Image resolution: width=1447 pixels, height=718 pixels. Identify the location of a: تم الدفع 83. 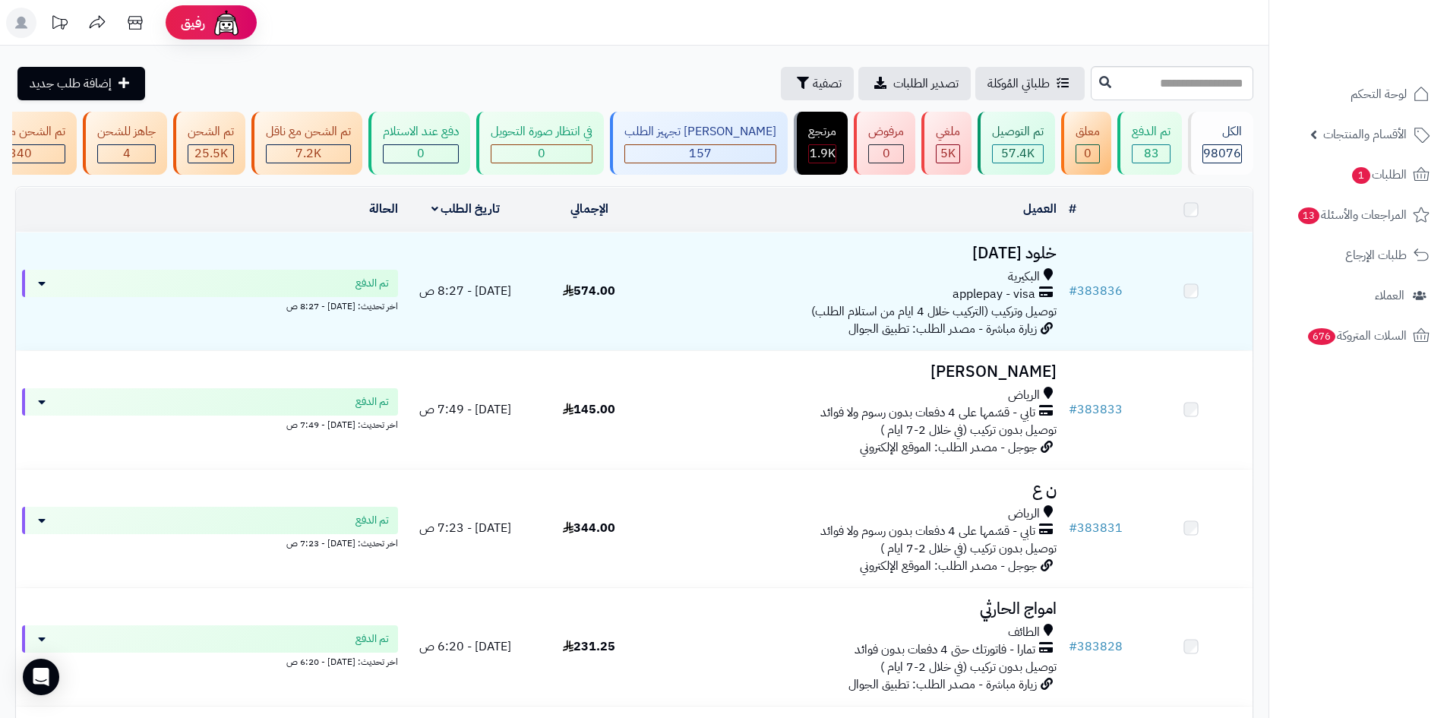
(1149, 143).